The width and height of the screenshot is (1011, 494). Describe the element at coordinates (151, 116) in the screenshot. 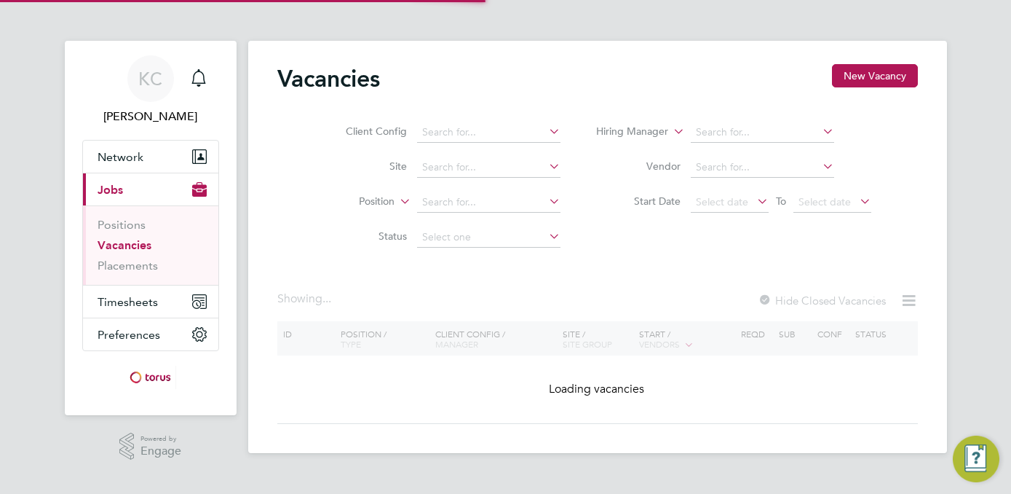

I see `span: Karl Coleman` at that location.